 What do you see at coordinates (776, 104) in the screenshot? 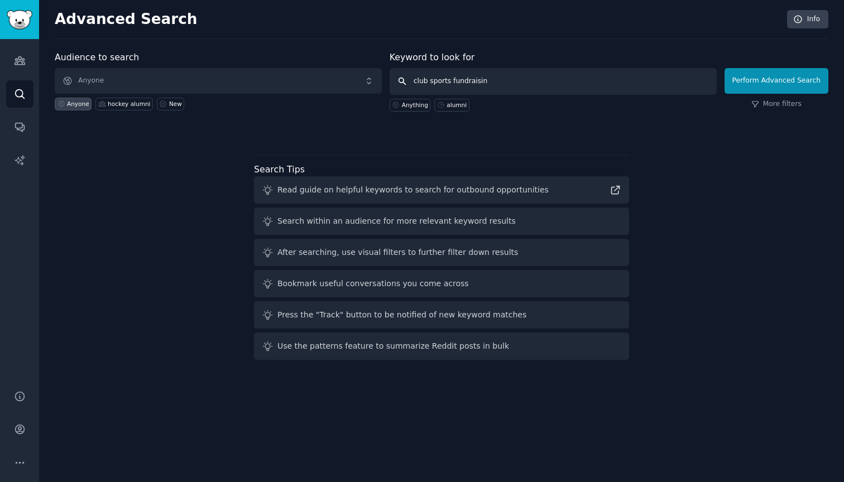
I see `a: More filters` at bounding box center [776, 104].